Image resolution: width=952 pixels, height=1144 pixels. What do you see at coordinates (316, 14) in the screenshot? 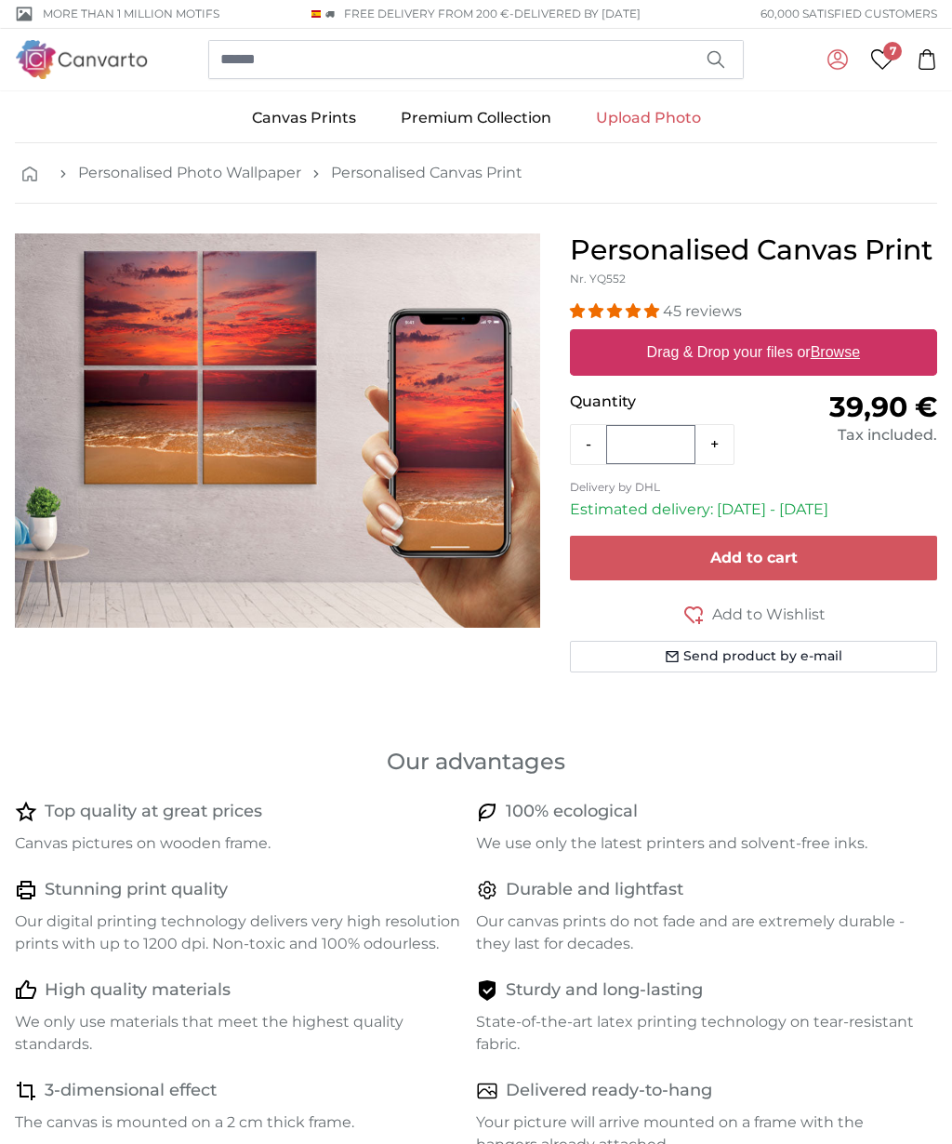
I see `a: Spain` at bounding box center [316, 14].